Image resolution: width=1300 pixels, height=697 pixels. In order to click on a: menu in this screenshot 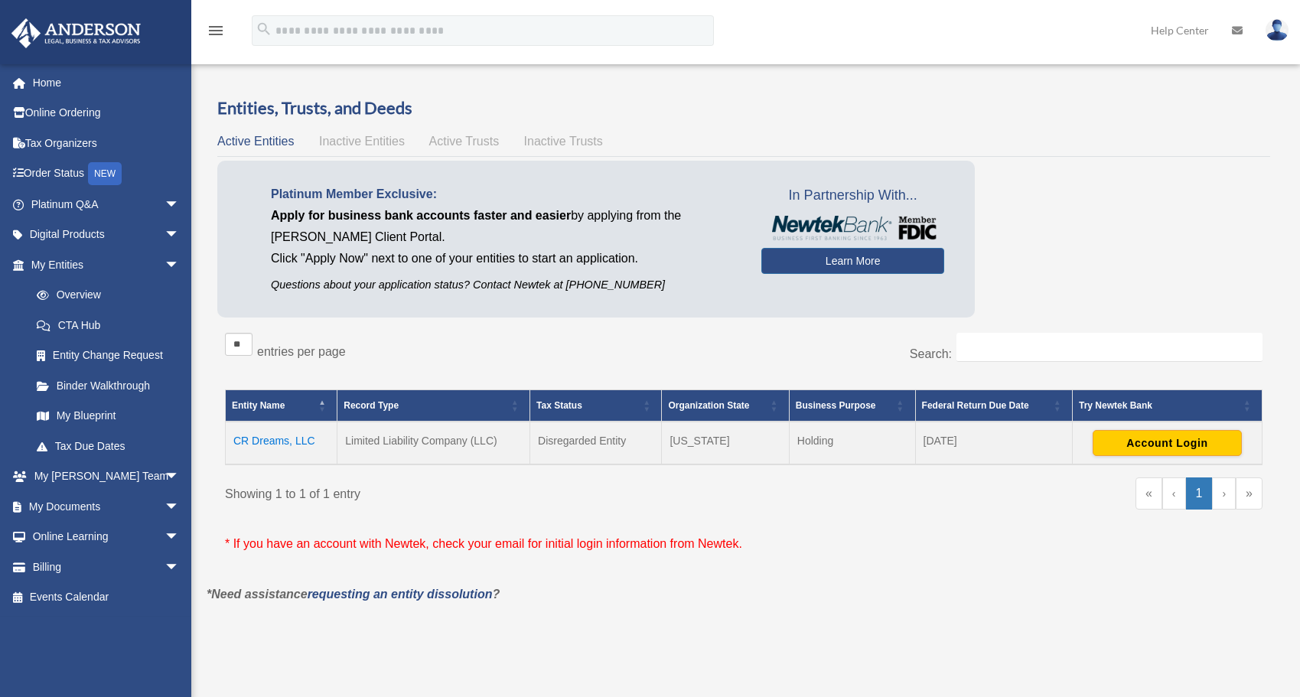, I will do `click(216, 33)`.